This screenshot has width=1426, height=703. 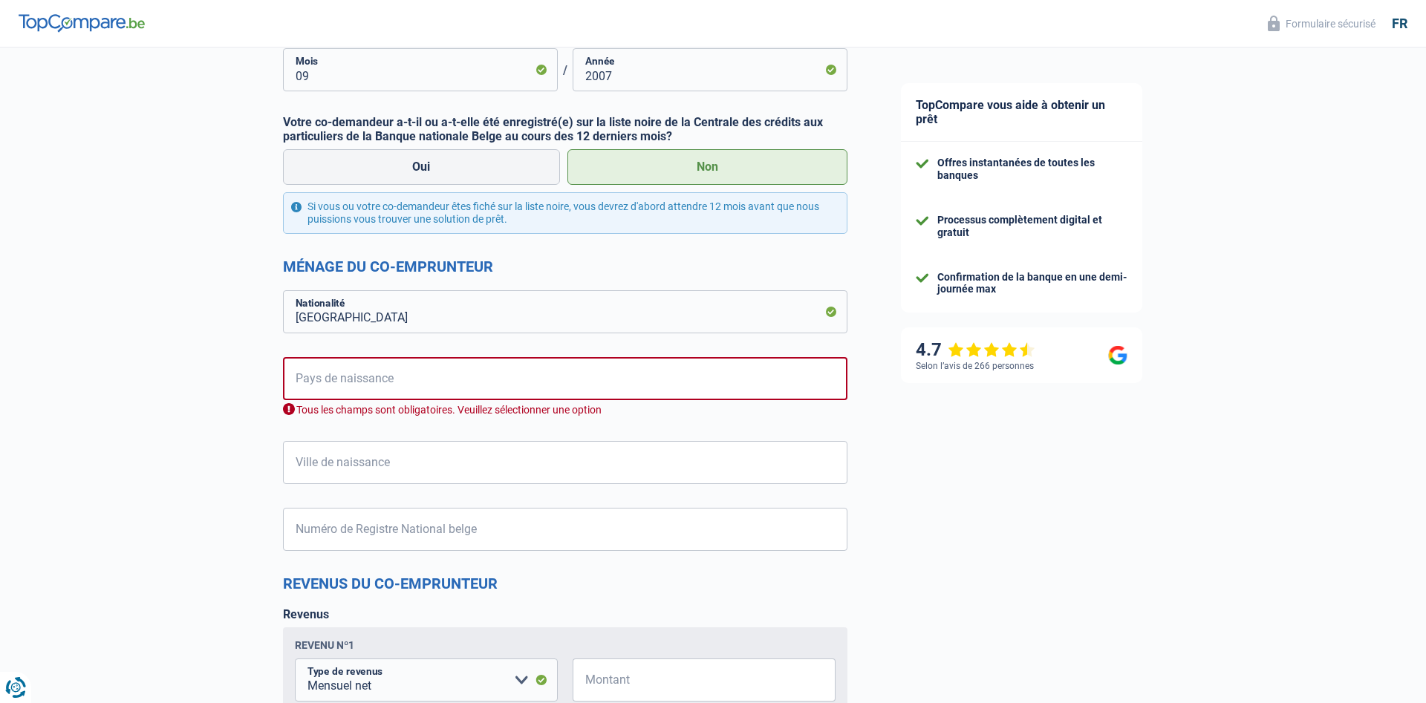 What do you see at coordinates (324, 645) in the screenshot?
I see `div: Revenu nº1` at bounding box center [324, 645].